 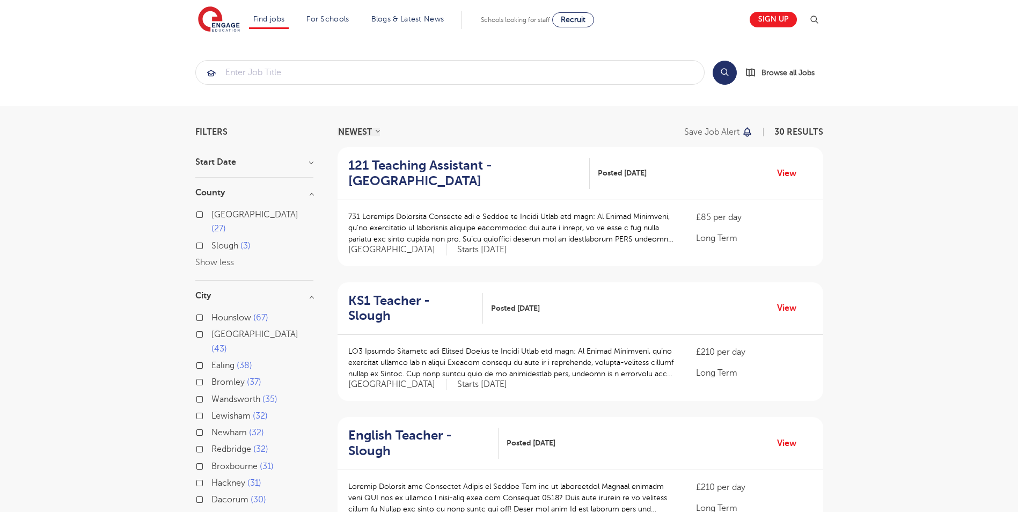 What do you see at coordinates (254, 382) in the screenshot?
I see `span: 37` at bounding box center [254, 382].